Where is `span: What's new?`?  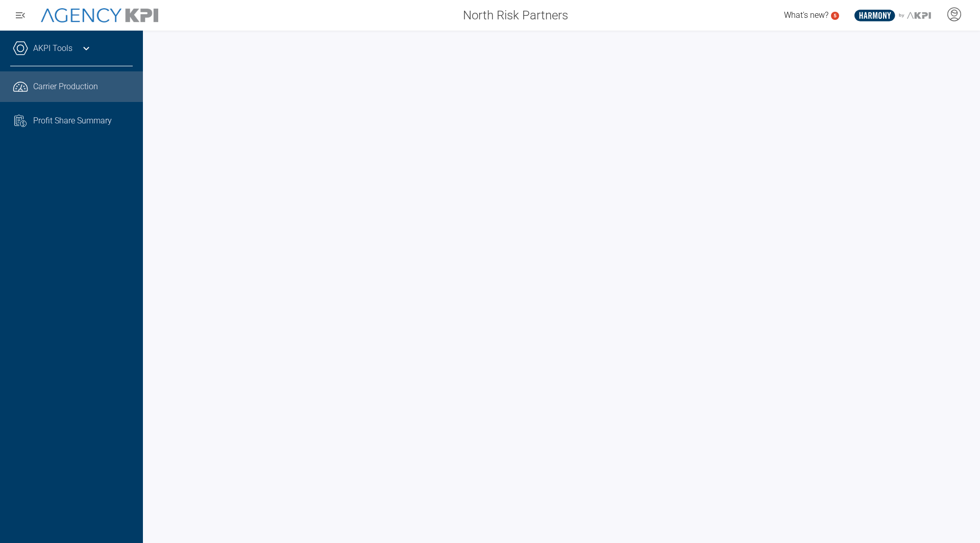 span: What's new? is located at coordinates (806, 15).